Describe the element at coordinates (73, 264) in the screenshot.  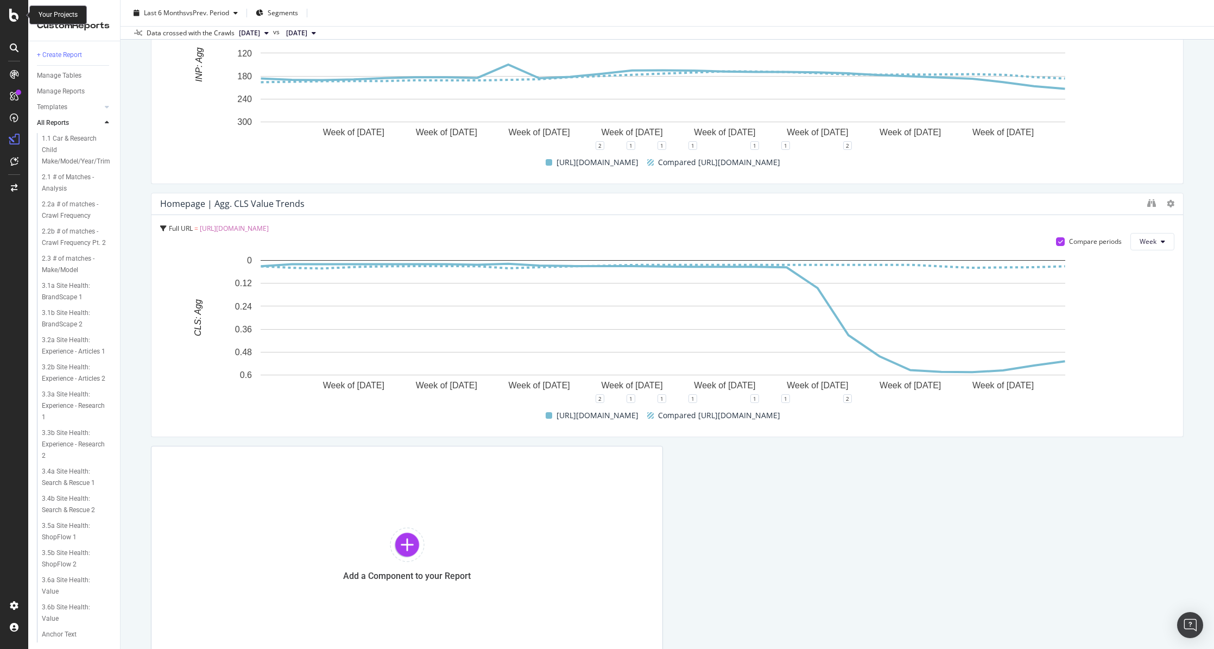
I see `div: 2.3 # of matches - Make/Model` at that location.